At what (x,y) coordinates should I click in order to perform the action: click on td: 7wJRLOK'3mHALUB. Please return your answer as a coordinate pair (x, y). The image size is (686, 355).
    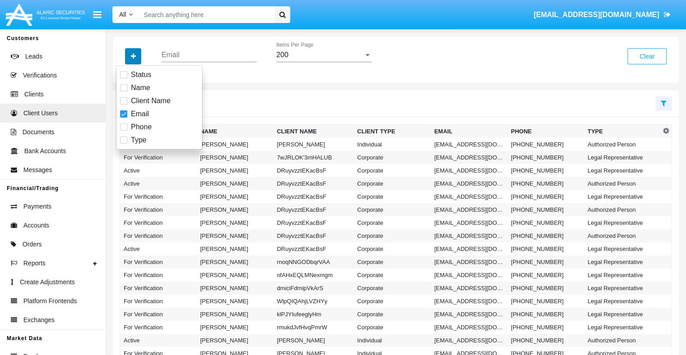
    Looking at the image, I should click on (313, 157).